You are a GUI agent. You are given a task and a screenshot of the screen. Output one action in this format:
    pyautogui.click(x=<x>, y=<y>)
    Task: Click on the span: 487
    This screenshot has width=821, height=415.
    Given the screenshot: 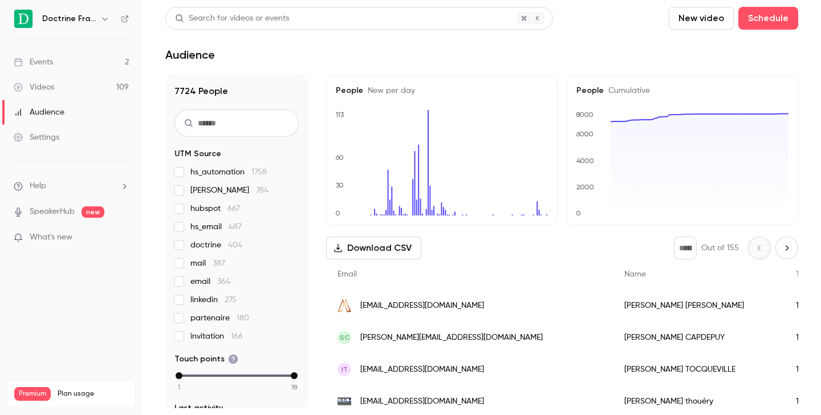 What is the action you would take?
    pyautogui.click(x=235, y=227)
    